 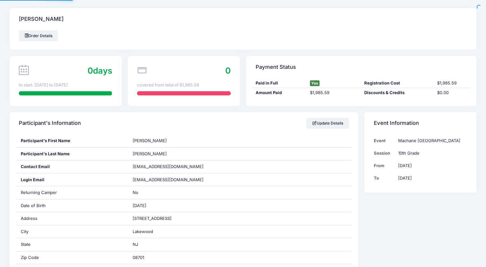 What do you see at coordinates (276, 67) in the screenshot?
I see `h4: Payment Status` at bounding box center [276, 67].